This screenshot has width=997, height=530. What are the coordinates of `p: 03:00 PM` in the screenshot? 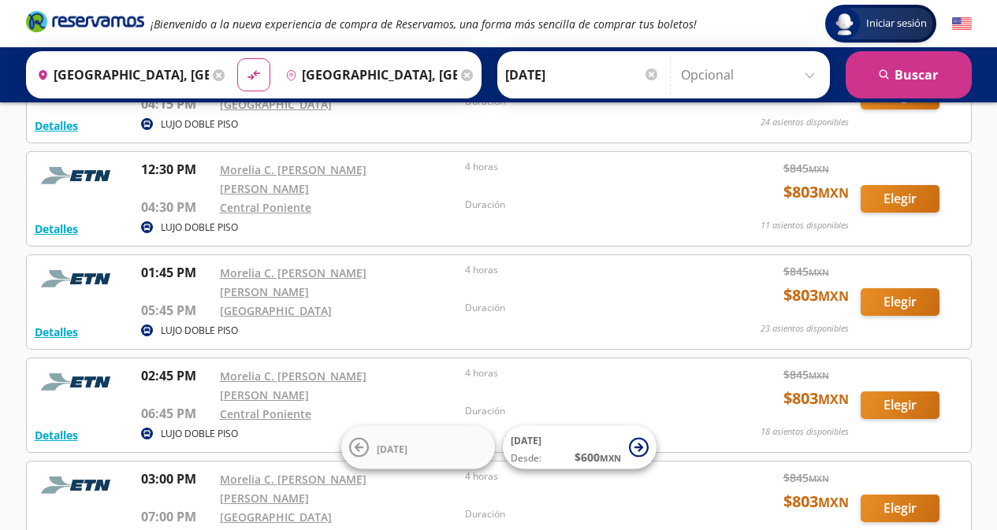 It's located at (177, 479).